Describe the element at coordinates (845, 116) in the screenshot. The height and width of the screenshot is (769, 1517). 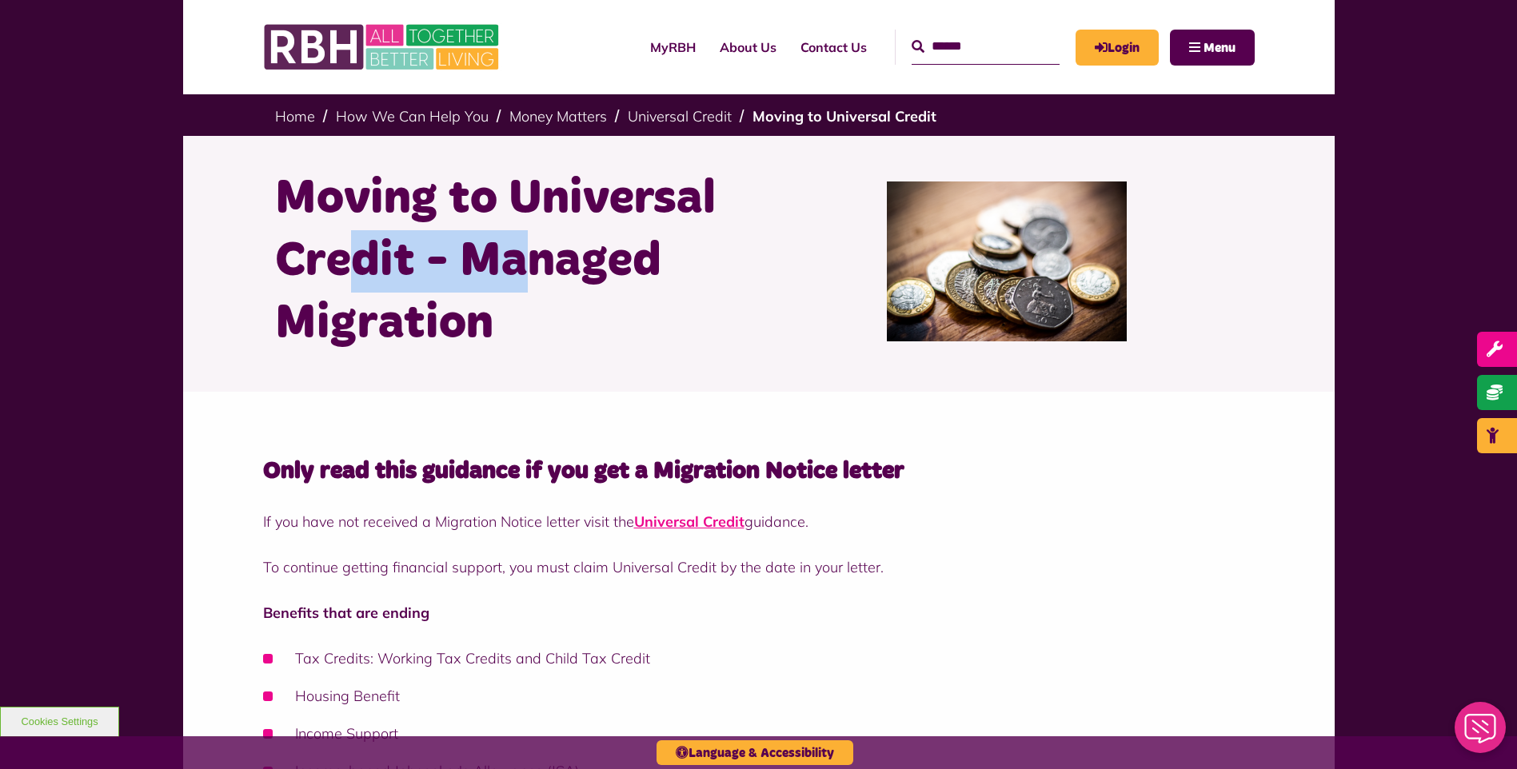
I see `a: Moving to Universal Credit` at that location.